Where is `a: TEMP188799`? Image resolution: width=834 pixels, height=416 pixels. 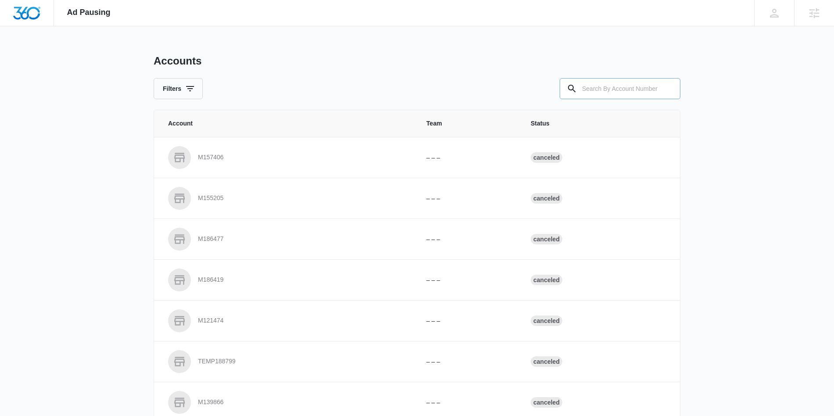
a: TEMP188799 is located at coordinates (287, 362).